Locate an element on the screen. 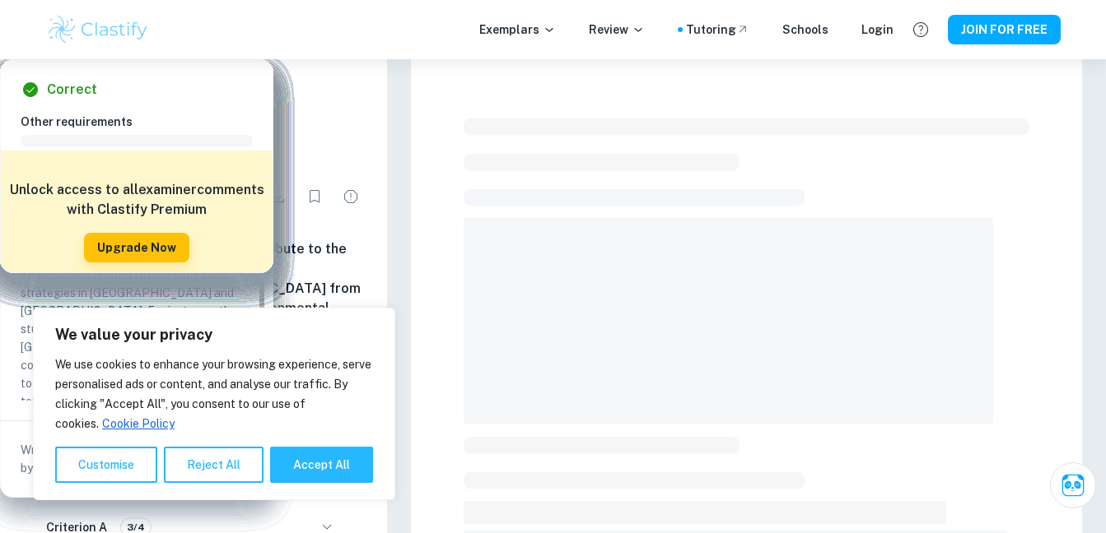  div: Bookmark is located at coordinates (314, 197).